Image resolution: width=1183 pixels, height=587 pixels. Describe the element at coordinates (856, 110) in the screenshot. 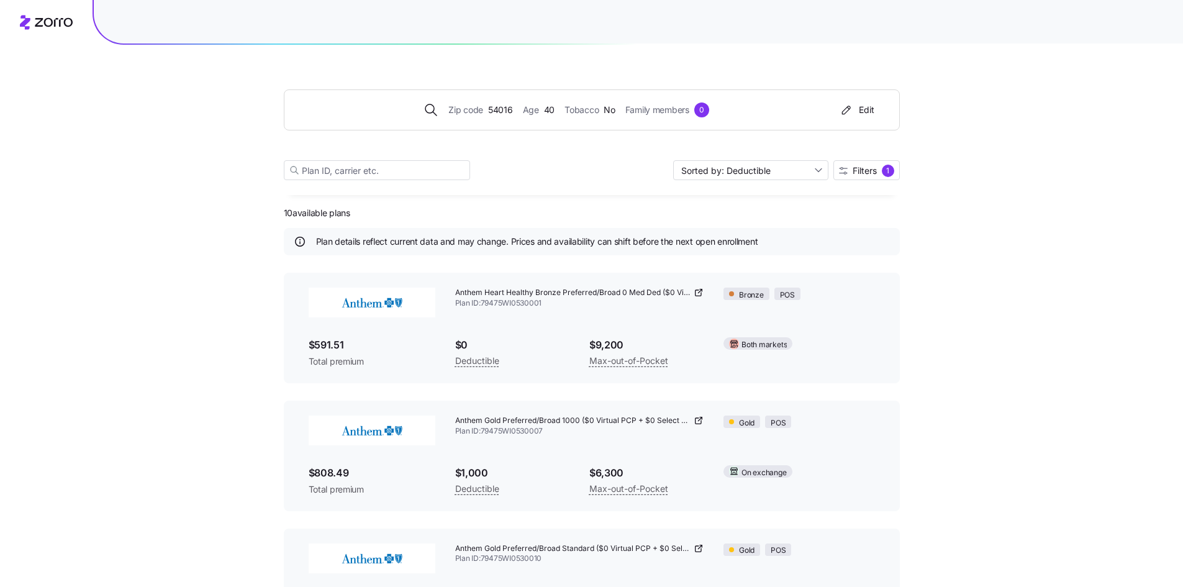

I see `div: Edit` at that location.